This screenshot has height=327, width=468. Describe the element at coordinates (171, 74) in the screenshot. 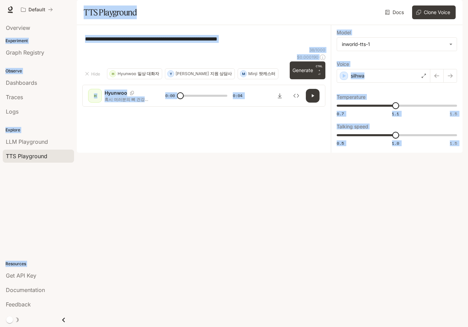

I see `div: Y` at that location.